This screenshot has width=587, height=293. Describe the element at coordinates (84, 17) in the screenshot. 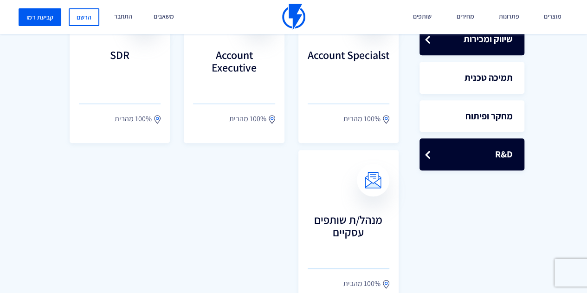

I see `a: הרשם` at that location.